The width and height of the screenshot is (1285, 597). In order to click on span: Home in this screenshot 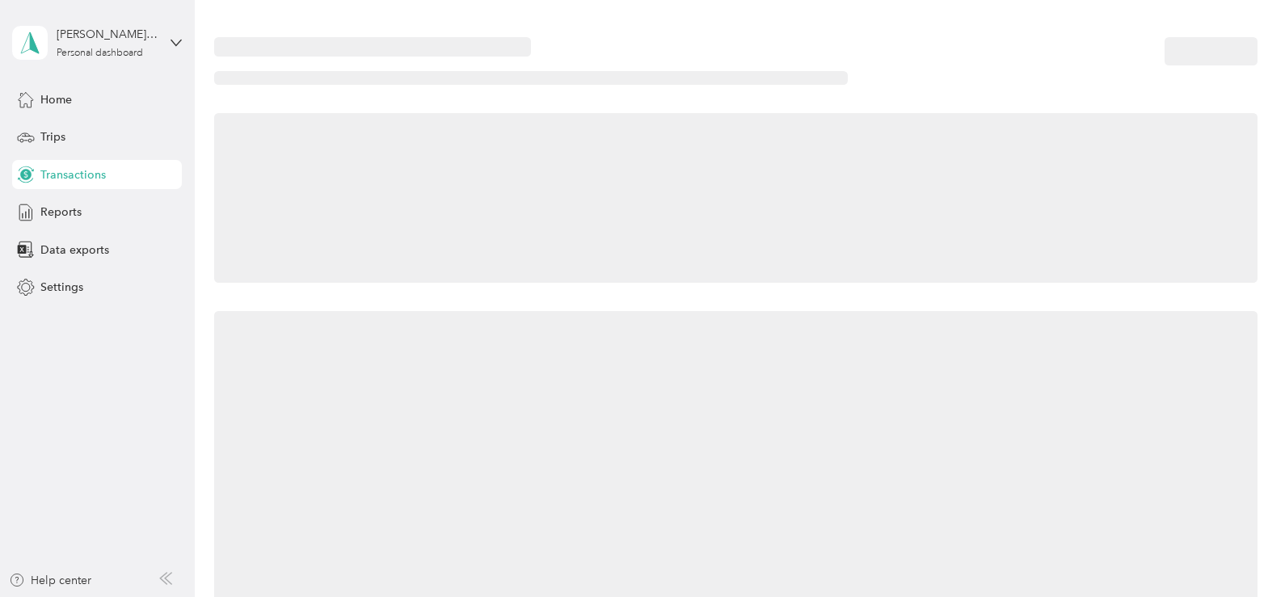, I will do `click(56, 99)`.